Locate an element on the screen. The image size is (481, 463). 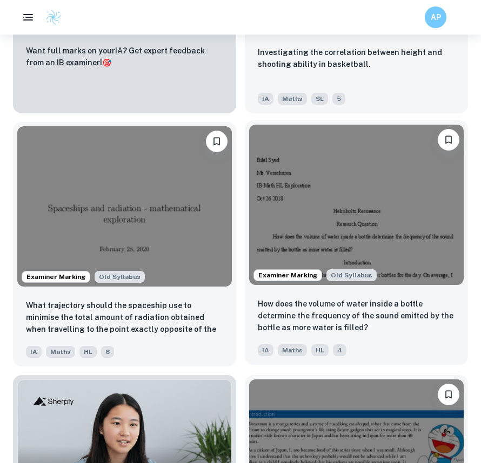
a: Clastify logo is located at coordinates (50, 17).